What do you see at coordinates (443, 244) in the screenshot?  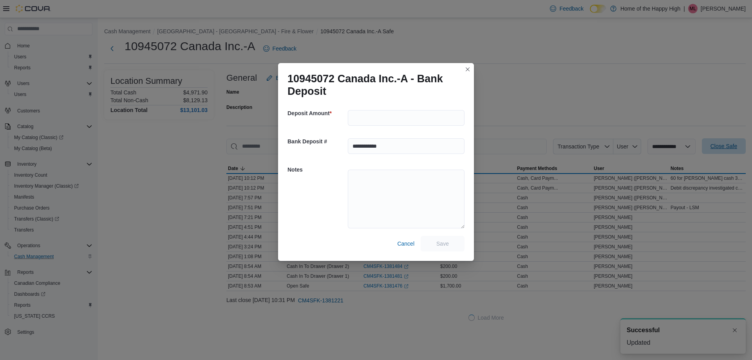 I see `span: Save` at bounding box center [443, 244].